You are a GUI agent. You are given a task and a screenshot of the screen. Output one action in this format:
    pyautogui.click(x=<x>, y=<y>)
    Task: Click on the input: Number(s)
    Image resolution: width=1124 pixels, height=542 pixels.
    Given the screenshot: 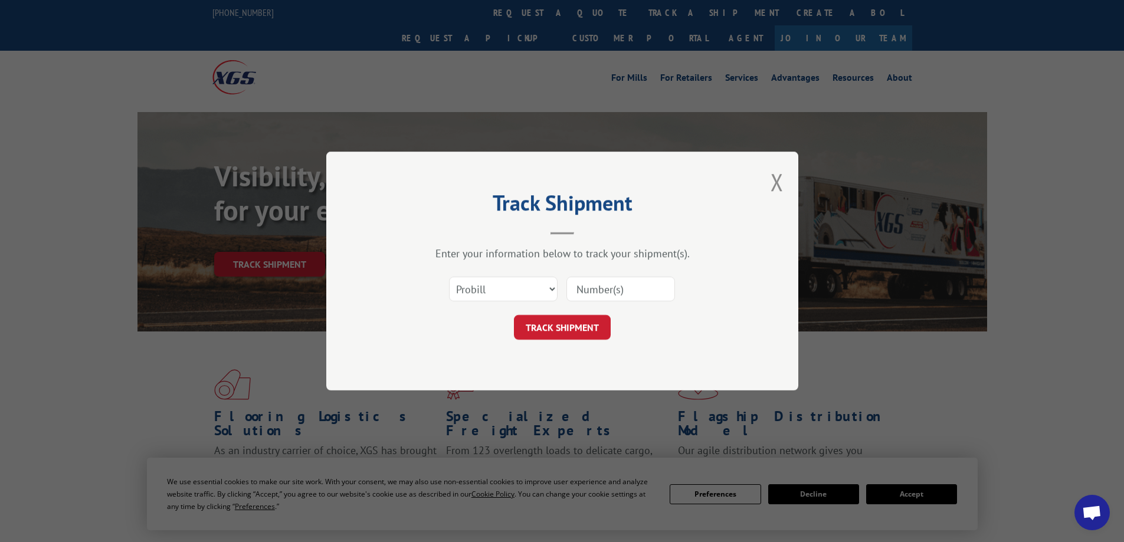 What is the action you would take?
    pyautogui.click(x=621, y=289)
    